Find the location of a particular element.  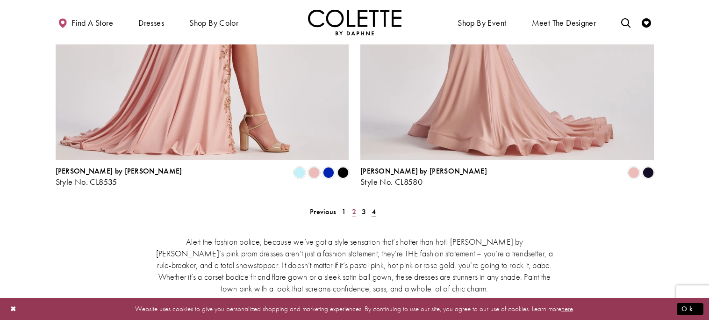

img: Colette by Daphne is located at coordinates (355, 22).